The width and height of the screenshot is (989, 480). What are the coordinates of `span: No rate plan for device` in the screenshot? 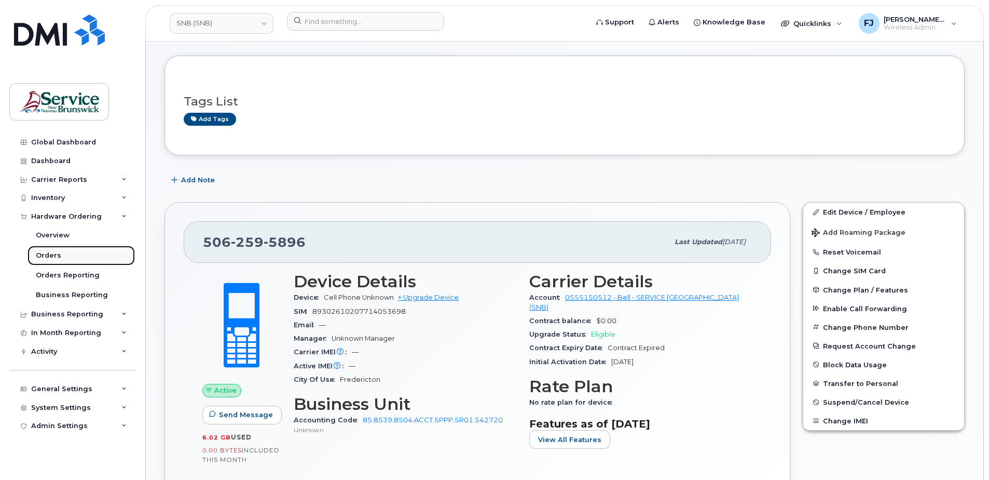 It's located at (574, 402).